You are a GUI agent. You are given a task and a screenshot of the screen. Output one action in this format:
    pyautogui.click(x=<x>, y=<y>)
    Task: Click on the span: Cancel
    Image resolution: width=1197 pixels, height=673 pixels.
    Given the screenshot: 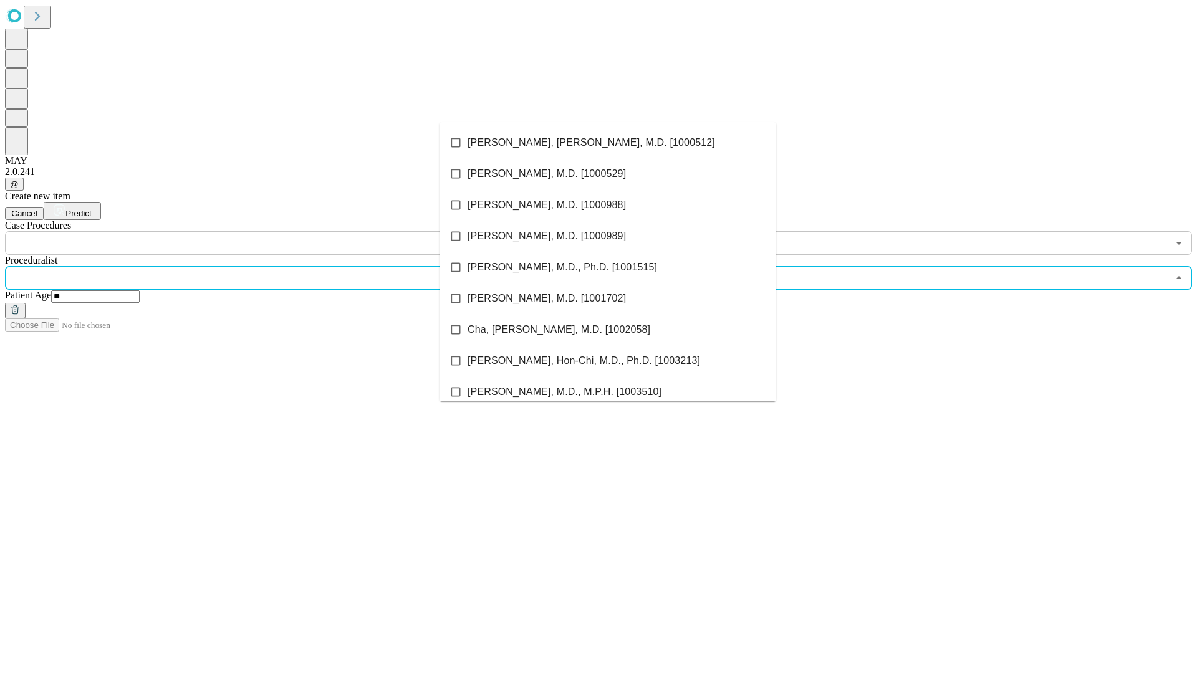 What is the action you would take?
    pyautogui.click(x=24, y=213)
    